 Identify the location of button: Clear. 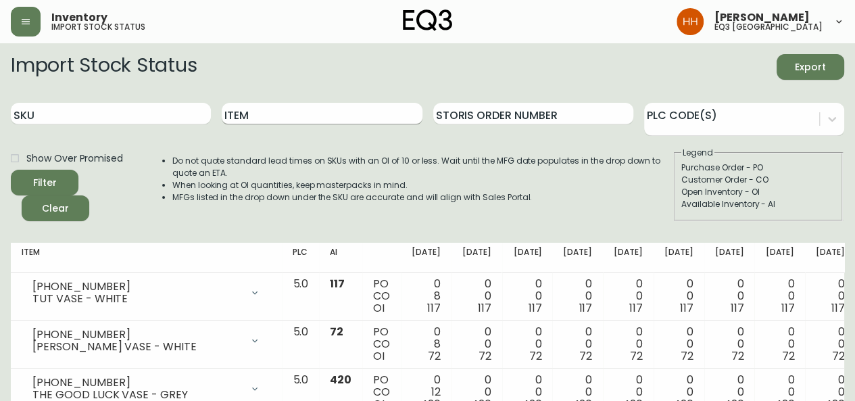
(55, 208).